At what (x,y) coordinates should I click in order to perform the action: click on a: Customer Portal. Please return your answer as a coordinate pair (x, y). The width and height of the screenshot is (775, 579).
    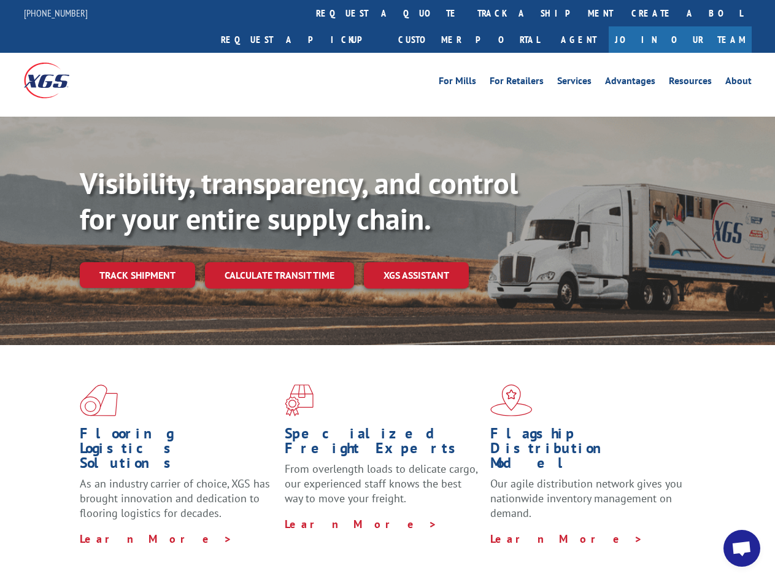
    Looking at the image, I should click on (469, 39).